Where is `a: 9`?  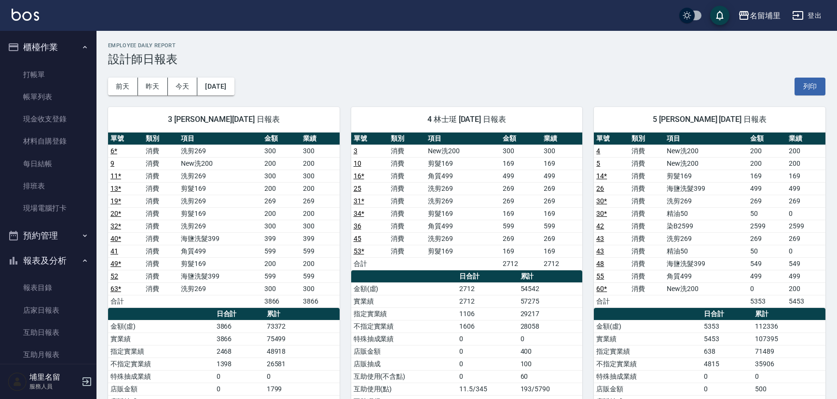 a: 9 is located at coordinates (112, 164).